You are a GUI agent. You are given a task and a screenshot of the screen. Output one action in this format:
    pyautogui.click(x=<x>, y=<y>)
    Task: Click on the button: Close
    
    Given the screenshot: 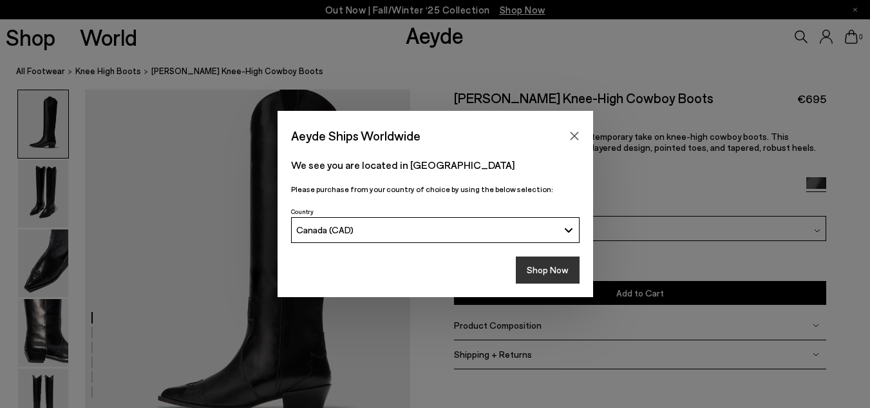 What is the action you would take?
    pyautogui.click(x=575, y=136)
    